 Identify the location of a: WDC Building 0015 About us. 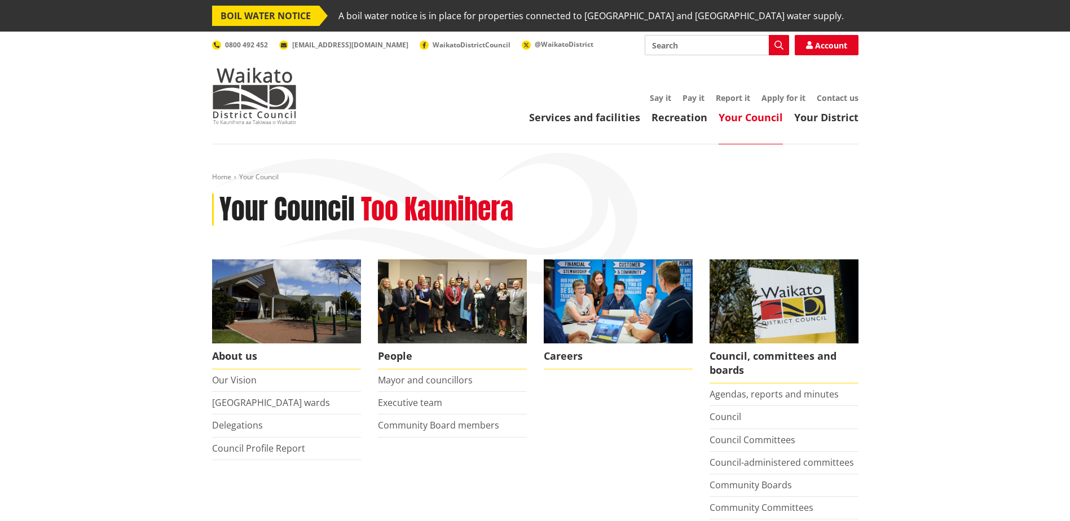
(287, 314).